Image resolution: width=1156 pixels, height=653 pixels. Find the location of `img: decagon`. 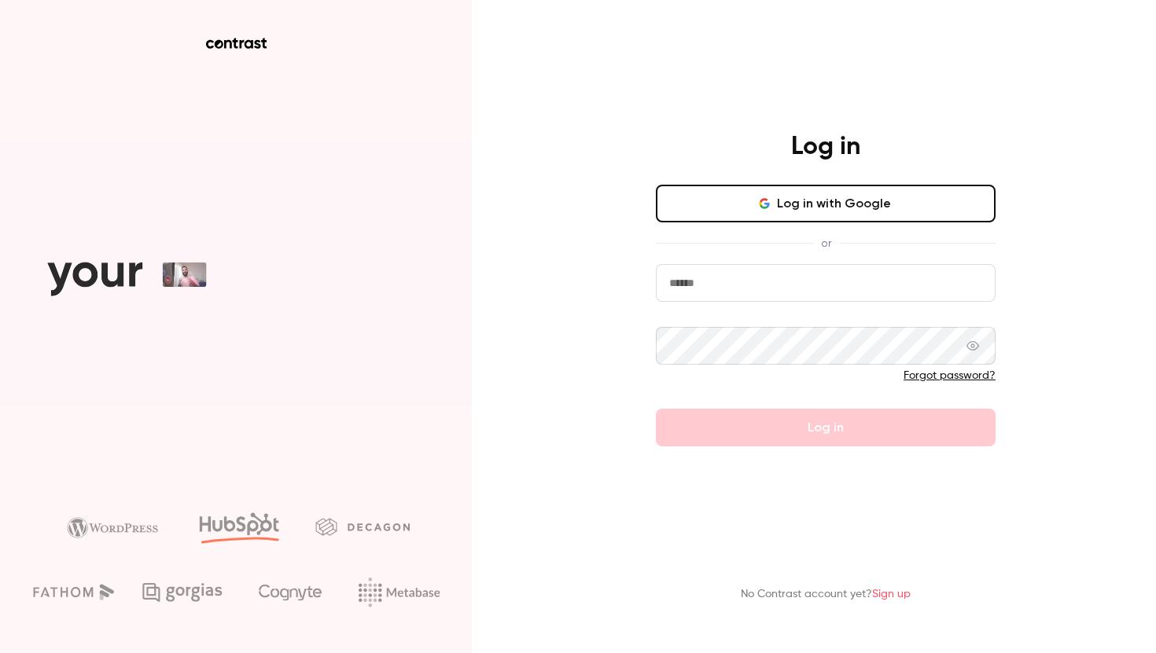

img: decagon is located at coordinates (362, 527).